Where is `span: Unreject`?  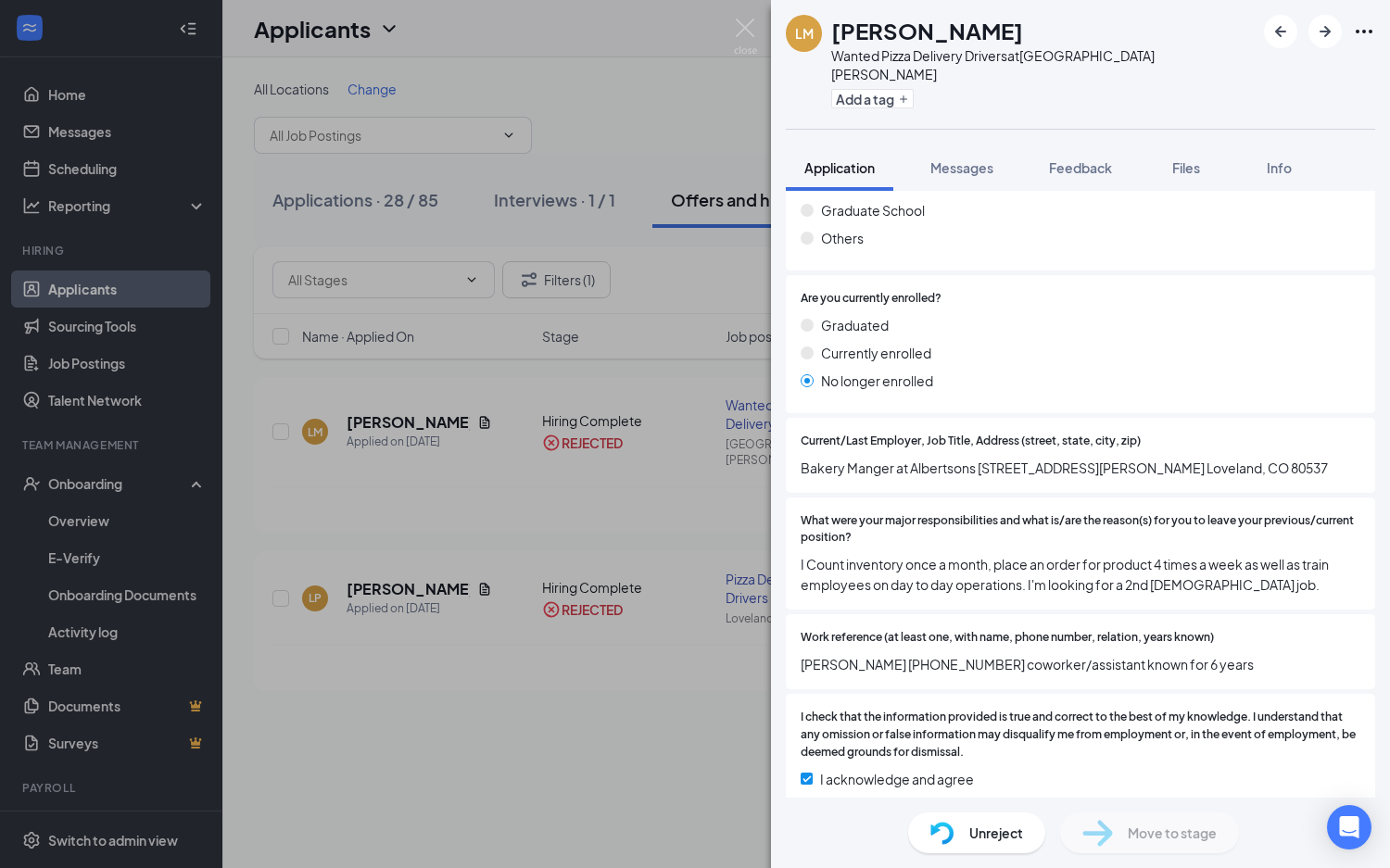
span: Unreject is located at coordinates (996, 833).